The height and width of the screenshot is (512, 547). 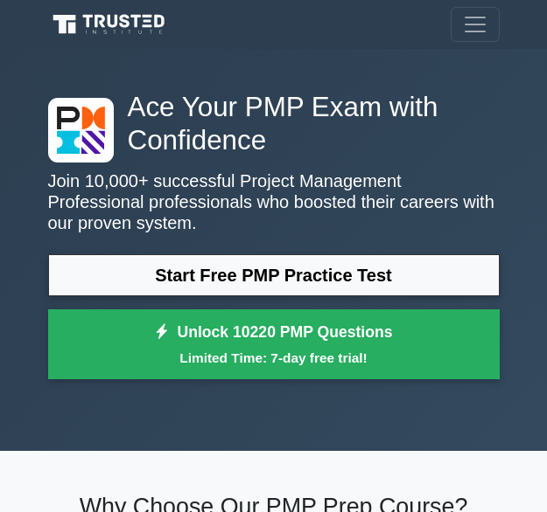 I want to click on a: Start Free PMP Practice Test, so click(x=274, y=275).